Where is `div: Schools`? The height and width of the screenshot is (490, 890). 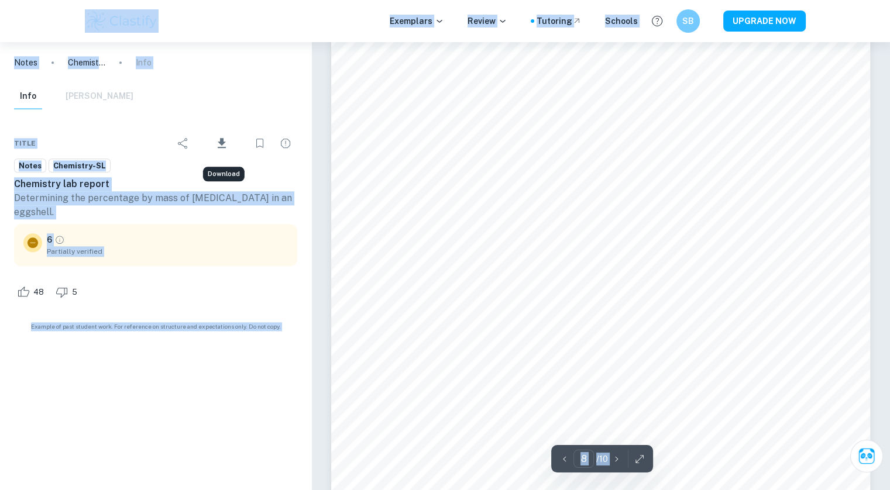
div: Schools is located at coordinates (621, 21).